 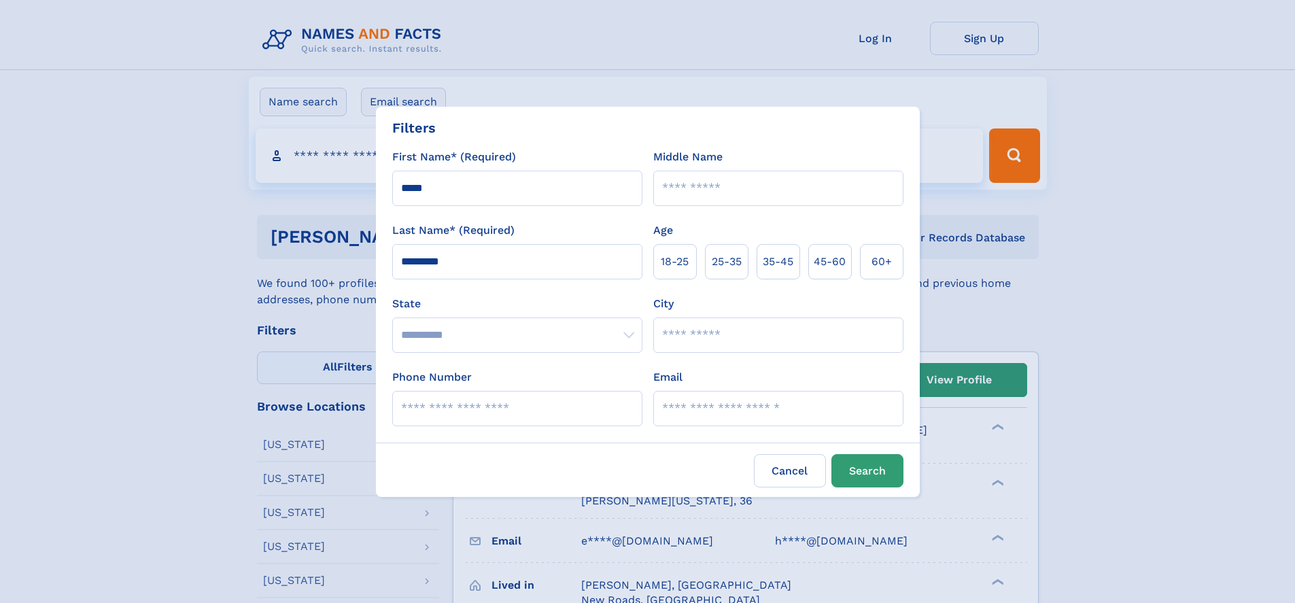 What do you see at coordinates (881, 262) in the screenshot?
I see `span: 60+` at bounding box center [881, 262].